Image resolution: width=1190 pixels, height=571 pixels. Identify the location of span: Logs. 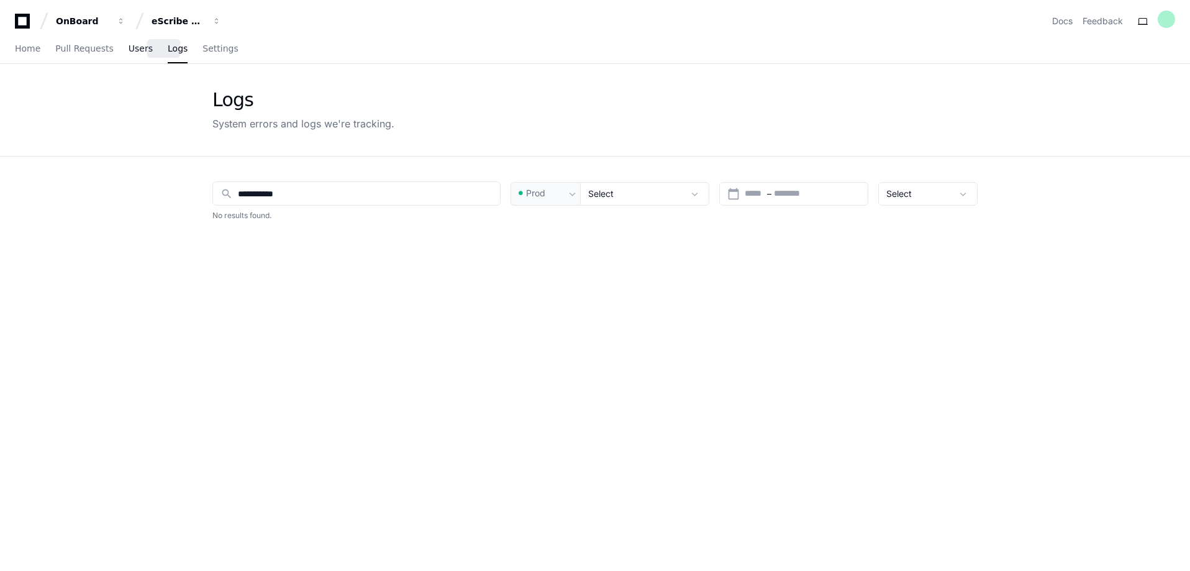
(178, 48).